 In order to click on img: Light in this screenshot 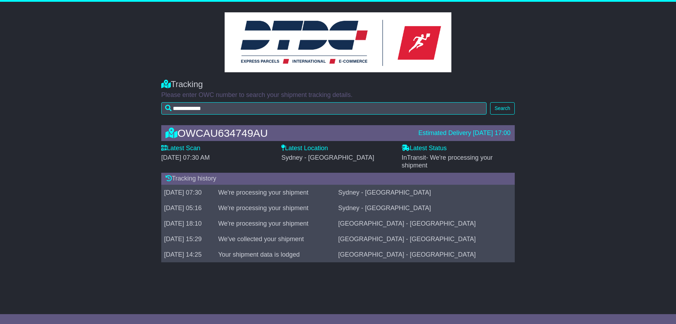, I will do `click(338, 42)`.